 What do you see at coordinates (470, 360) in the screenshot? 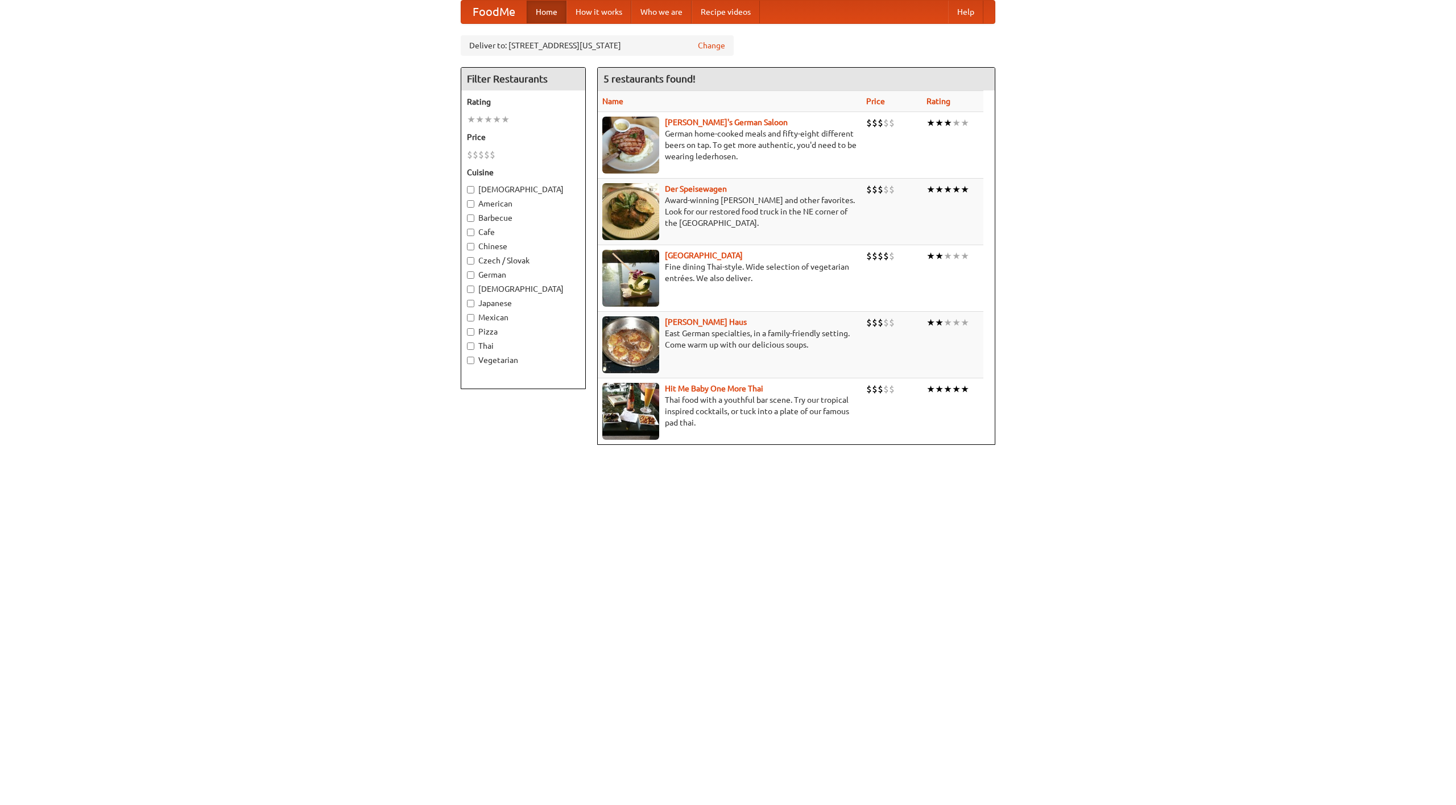
I see `input: Vegetarian` at bounding box center [470, 360].